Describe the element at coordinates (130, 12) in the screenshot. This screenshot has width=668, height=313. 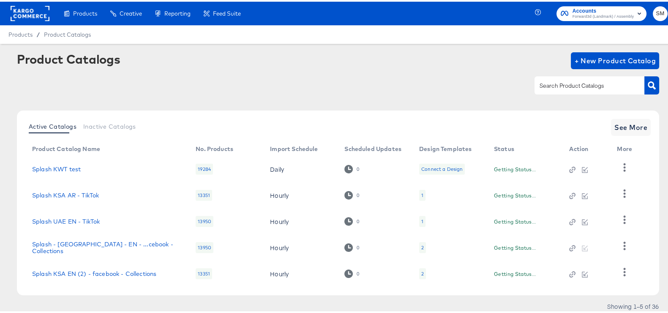
I see `span: Creative` at that location.